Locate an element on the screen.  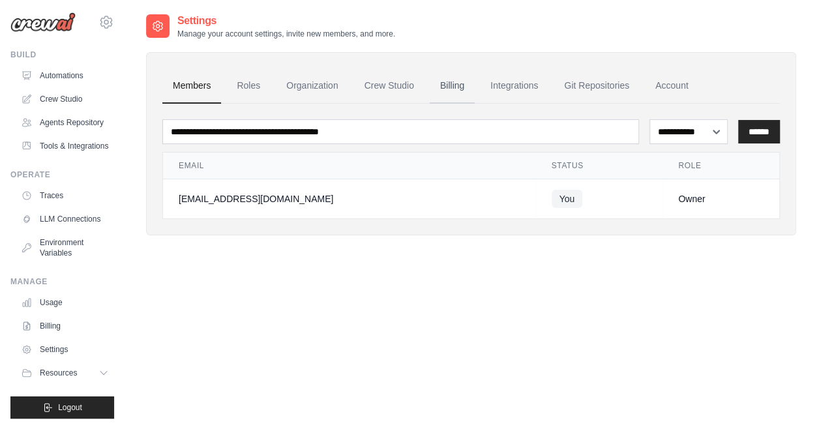
a: LLM Connections is located at coordinates (65, 219).